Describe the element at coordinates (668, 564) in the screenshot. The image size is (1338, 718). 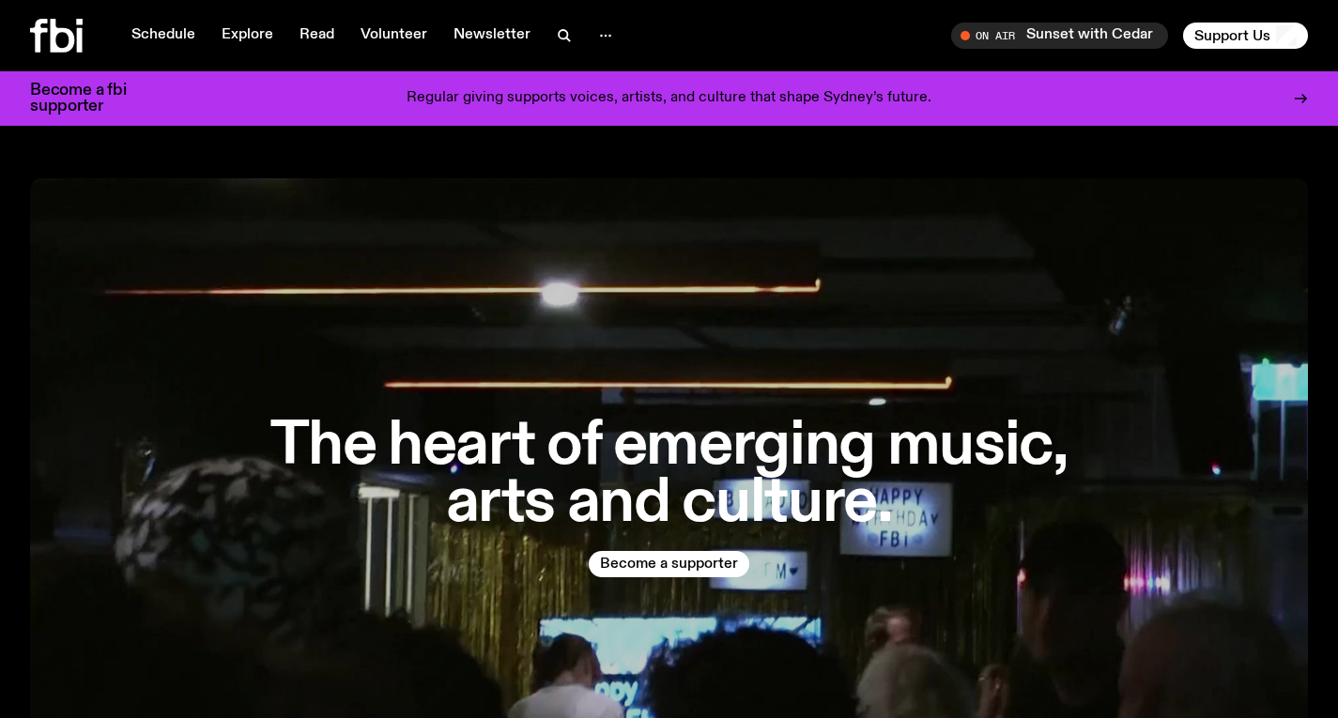
I see `button: Become a supporter` at that location.